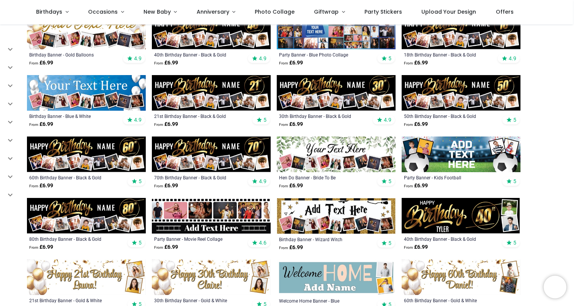  Describe the element at coordinates (324, 301) in the screenshot. I see `a: Welcome Home Banner - Blue` at that location.